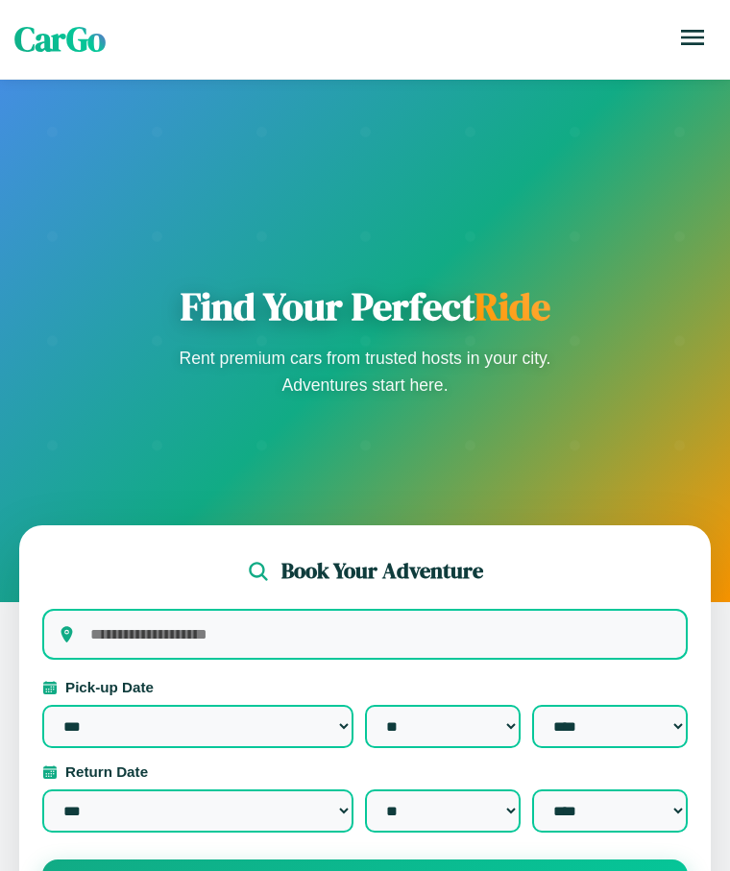  I want to click on h2: Book Your Adventure, so click(382, 570).